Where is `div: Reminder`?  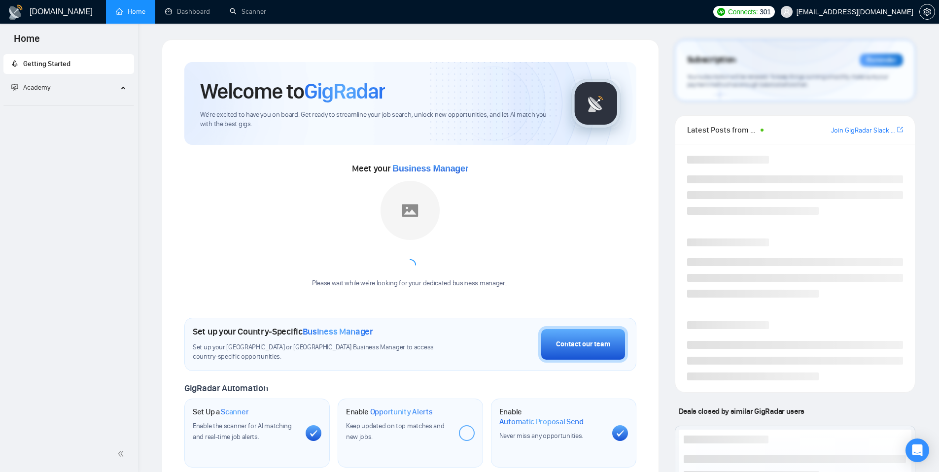 div: Reminder is located at coordinates (881, 60).